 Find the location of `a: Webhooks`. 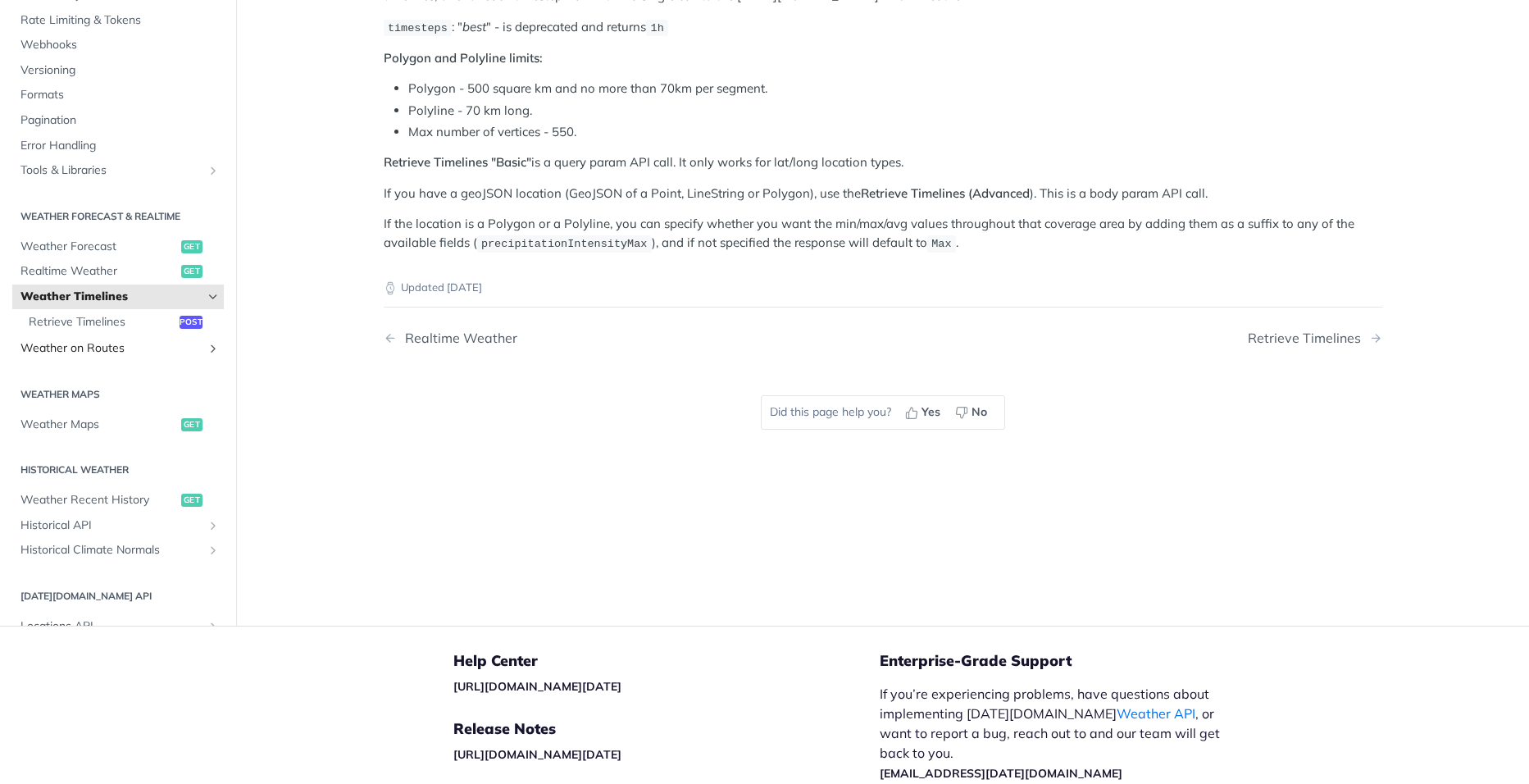

a: Webhooks is located at coordinates (118, 45).